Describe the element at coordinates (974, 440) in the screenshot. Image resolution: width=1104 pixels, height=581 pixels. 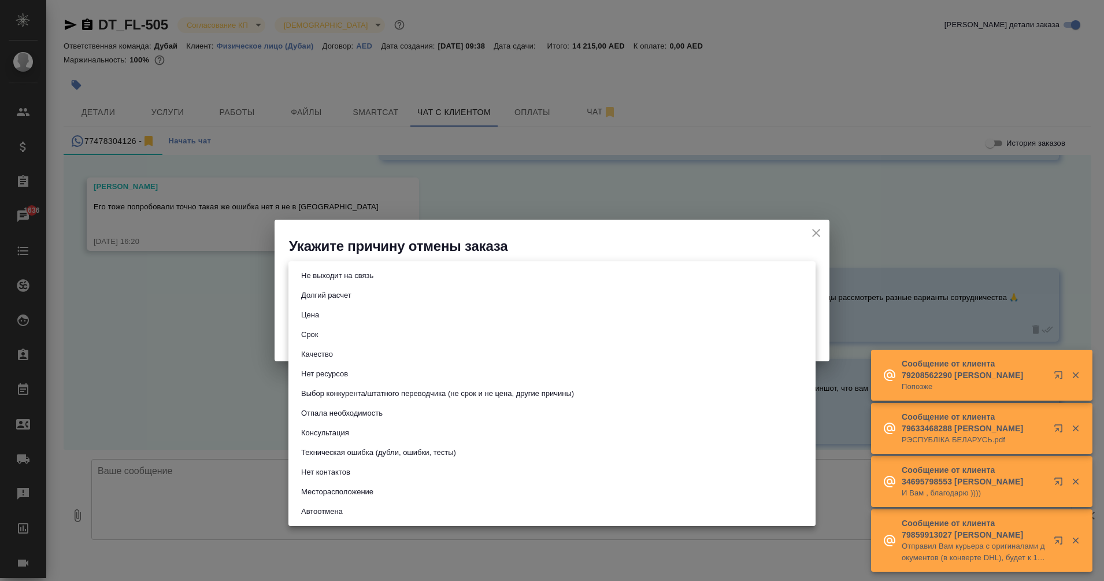
I see `p: РЭСПУБЛІКА БЕЛАРУСЬ.pdf` at that location.